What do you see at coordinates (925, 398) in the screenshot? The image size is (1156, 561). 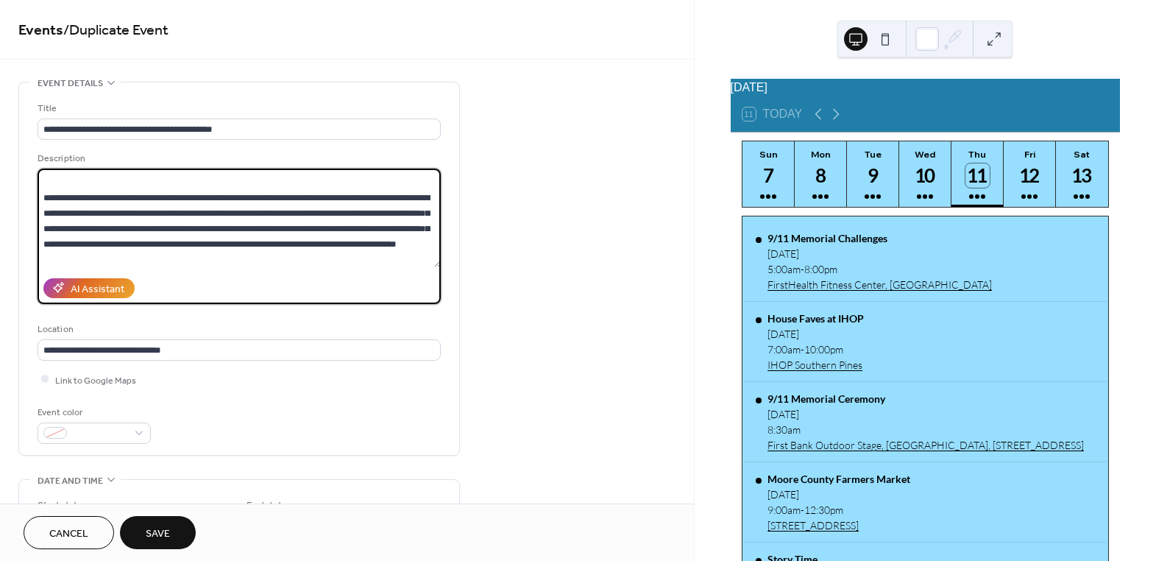 I see `div: 9/11 Memorial Ceremony` at bounding box center [925, 398].